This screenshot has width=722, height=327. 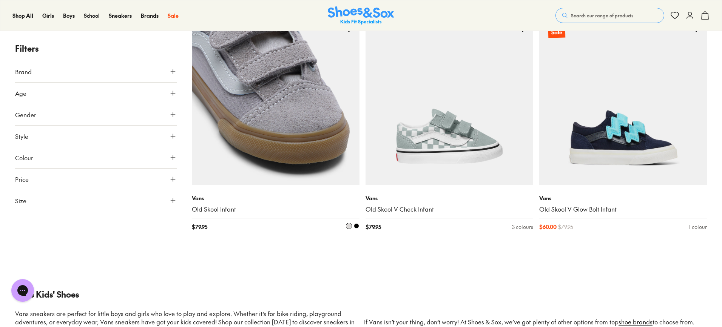 What do you see at coordinates (21, 93) in the screenshot?
I see `span: Age` at bounding box center [21, 93].